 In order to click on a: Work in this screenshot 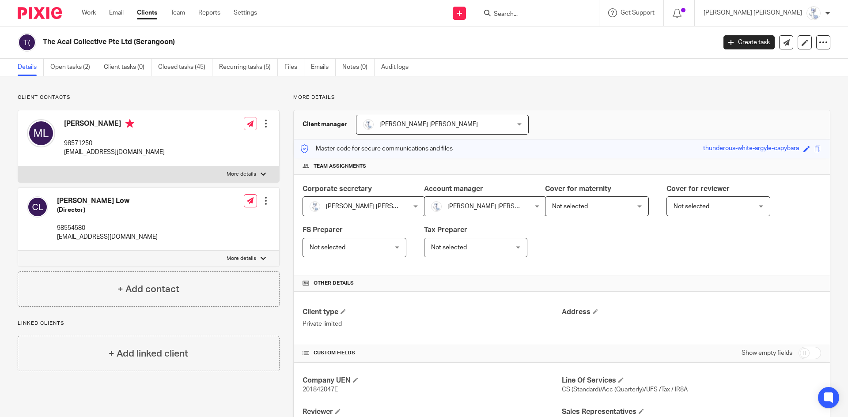, I will do `click(89, 13)`.